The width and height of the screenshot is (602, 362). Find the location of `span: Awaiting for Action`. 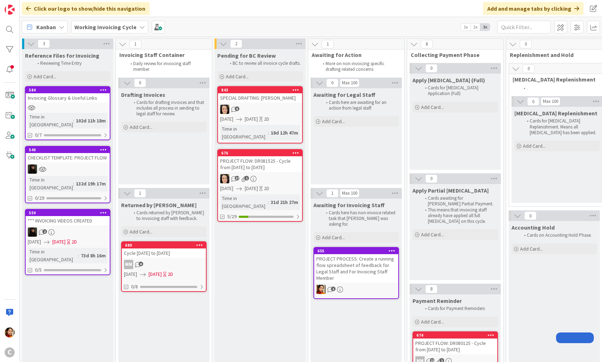

span: Awaiting for Action is located at coordinates (353, 55).